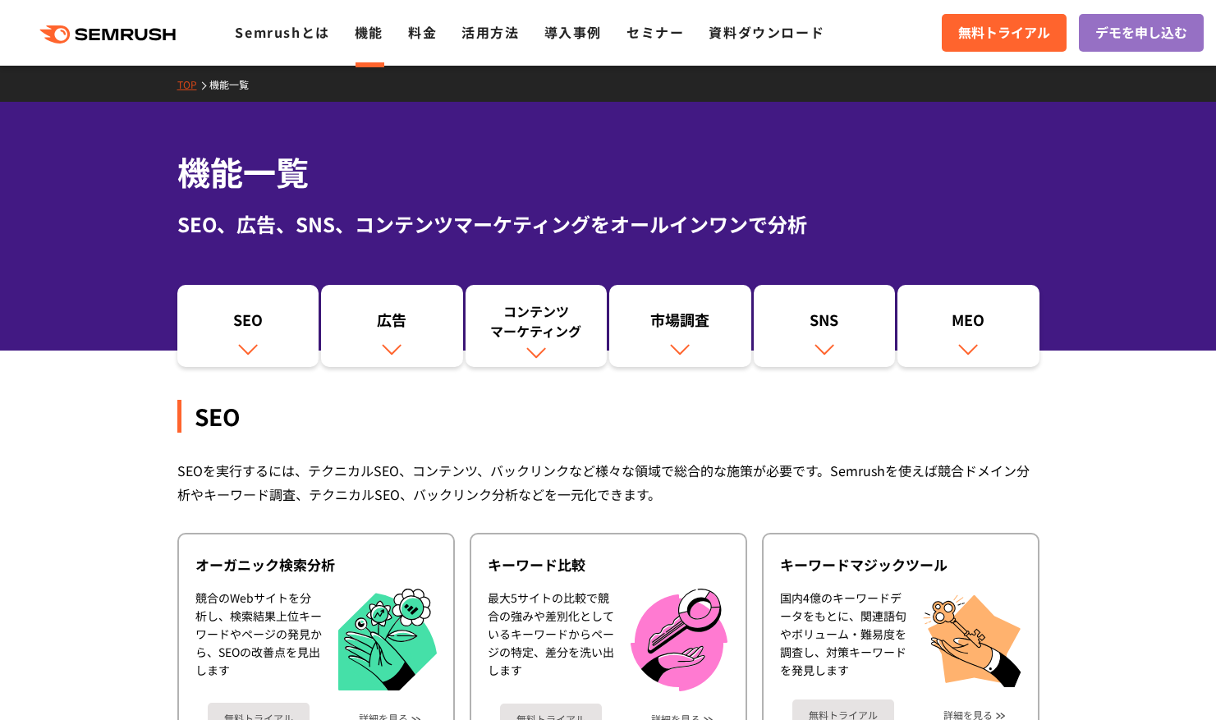  What do you see at coordinates (1004, 33) in the screenshot?
I see `span: 無料トライアル` at bounding box center [1004, 33].